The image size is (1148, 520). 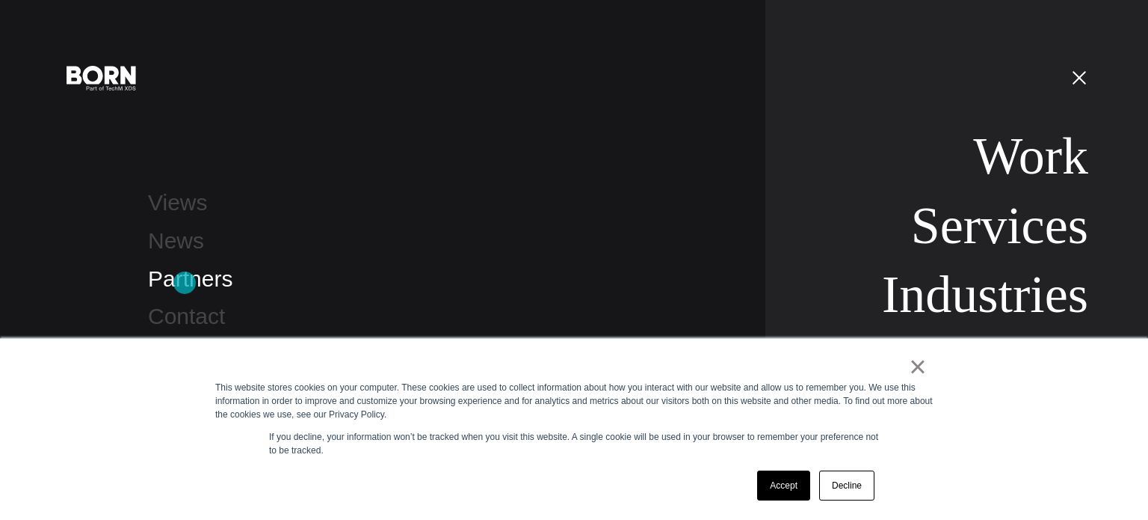 I want to click on div: This website stores cookies on your computer. These cookies are used to collect information about..., so click(x=574, y=401).